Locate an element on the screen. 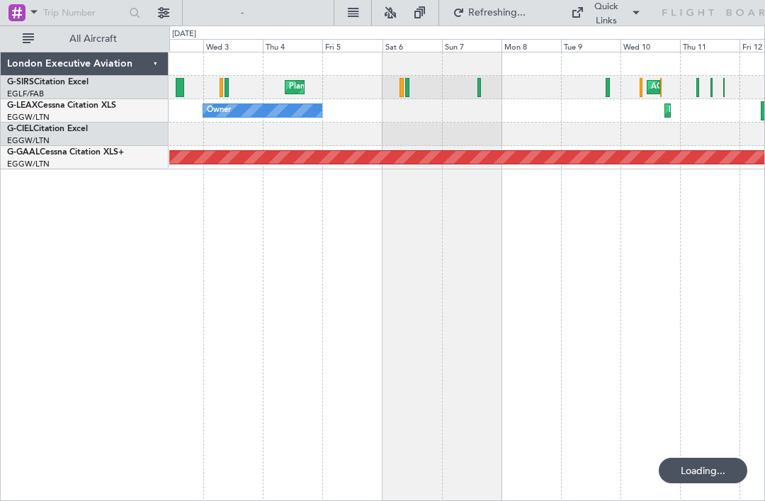 Image resolution: width=765 pixels, height=501 pixels. div: Tue 9 is located at coordinates (591, 45).